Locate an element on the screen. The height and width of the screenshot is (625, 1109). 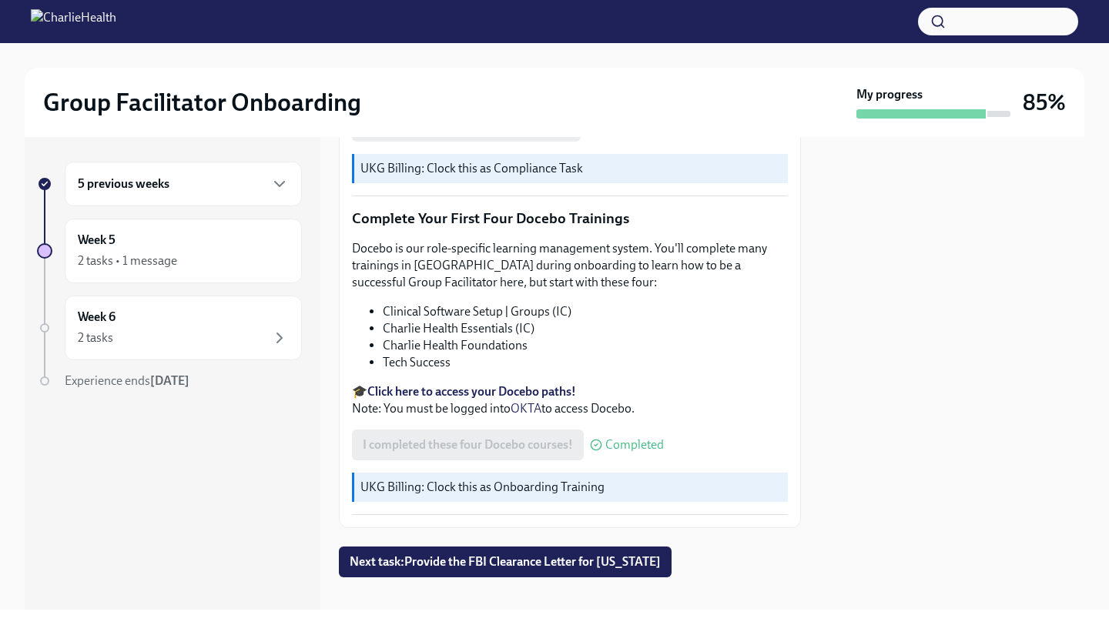
p: UKG Billing: Clock this as Onboarding Training is located at coordinates (570, 487).